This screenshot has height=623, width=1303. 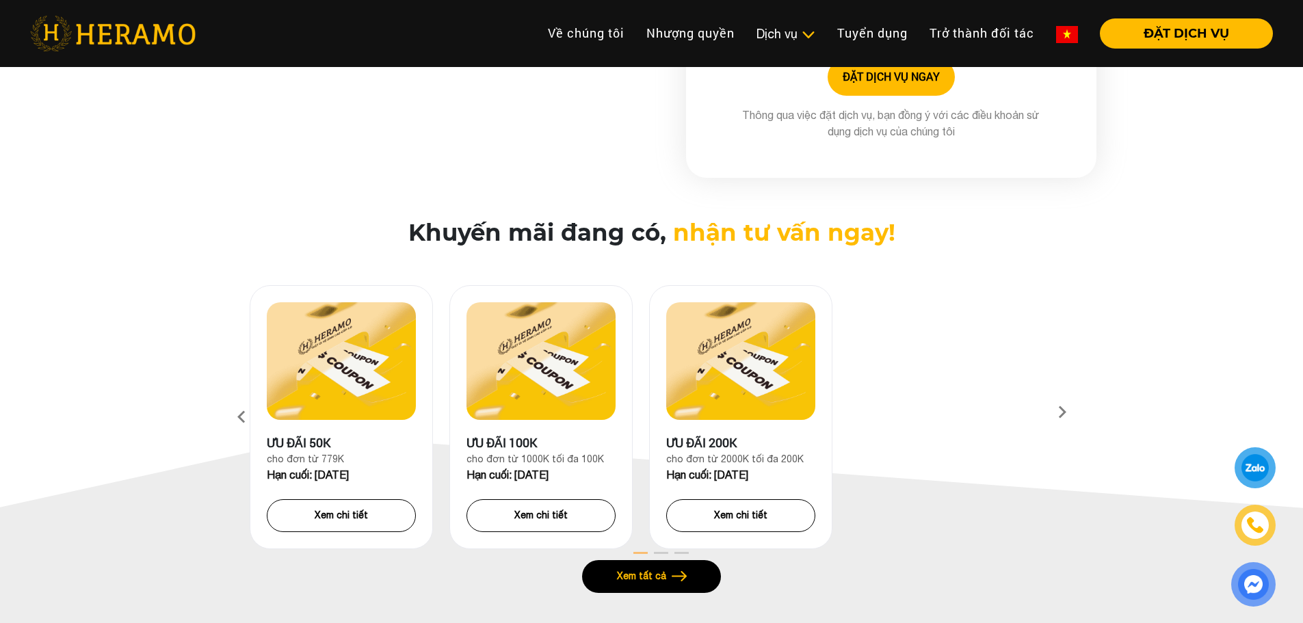 What do you see at coordinates (784, 233) in the screenshot?
I see `span: nhận tư vấn ngay!` at bounding box center [784, 233].